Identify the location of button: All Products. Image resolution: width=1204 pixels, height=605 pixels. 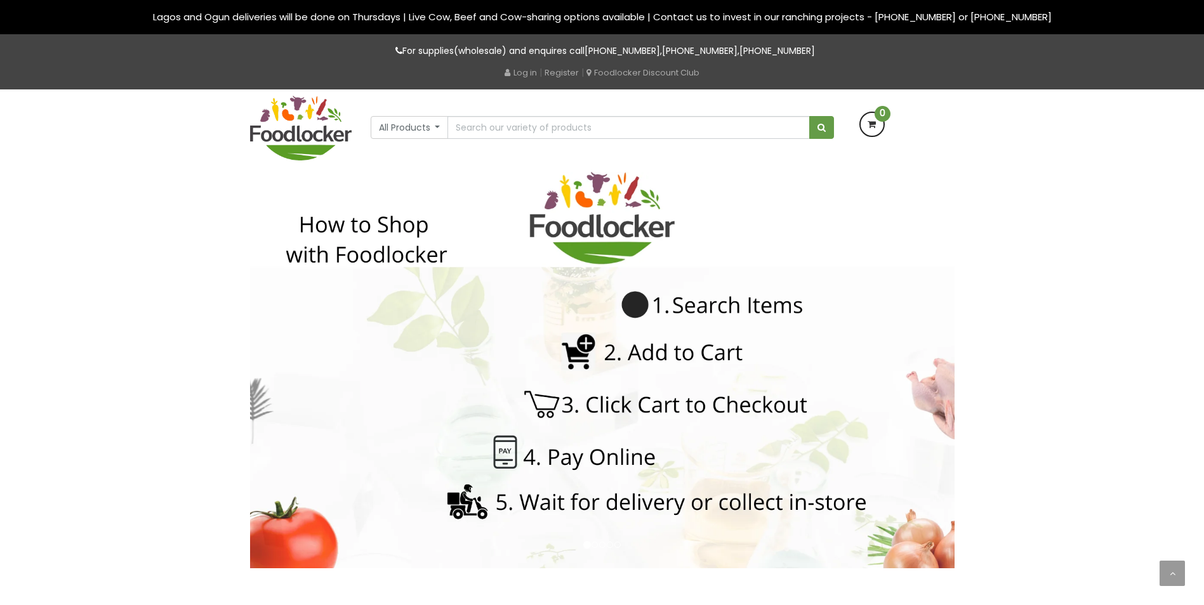
(409, 128).